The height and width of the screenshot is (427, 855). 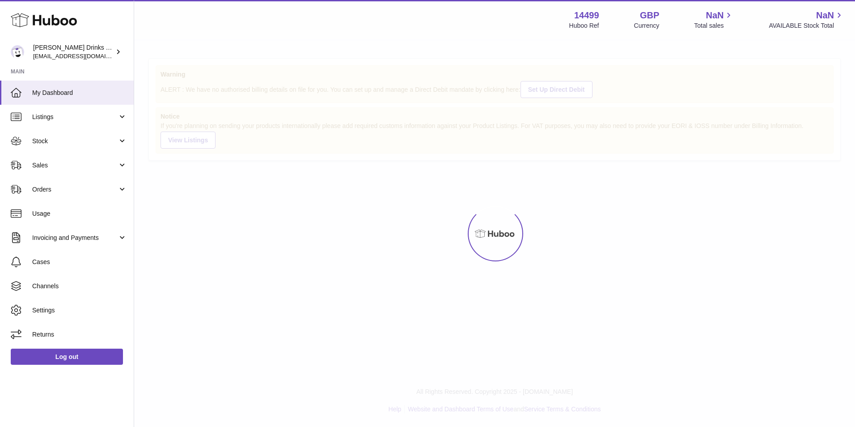 What do you see at coordinates (75, 165) in the screenshot?
I see `span: Sales` at bounding box center [75, 165].